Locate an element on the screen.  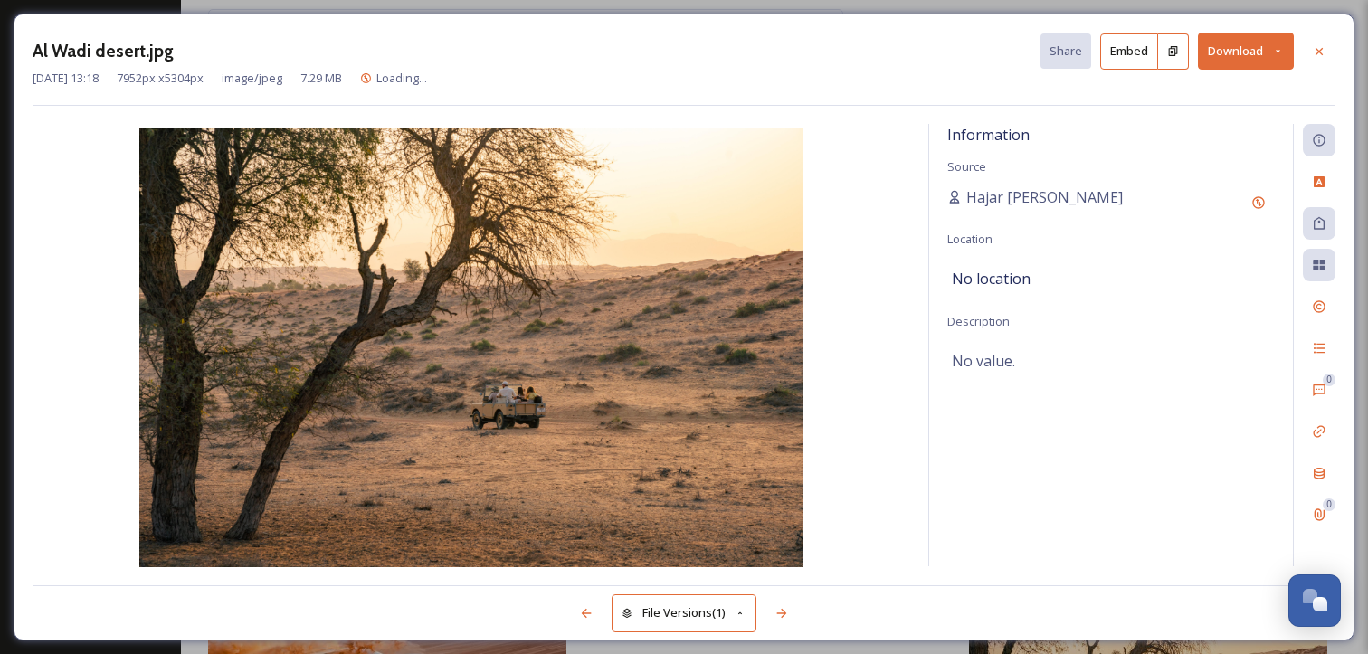
span: Description is located at coordinates (978, 321).